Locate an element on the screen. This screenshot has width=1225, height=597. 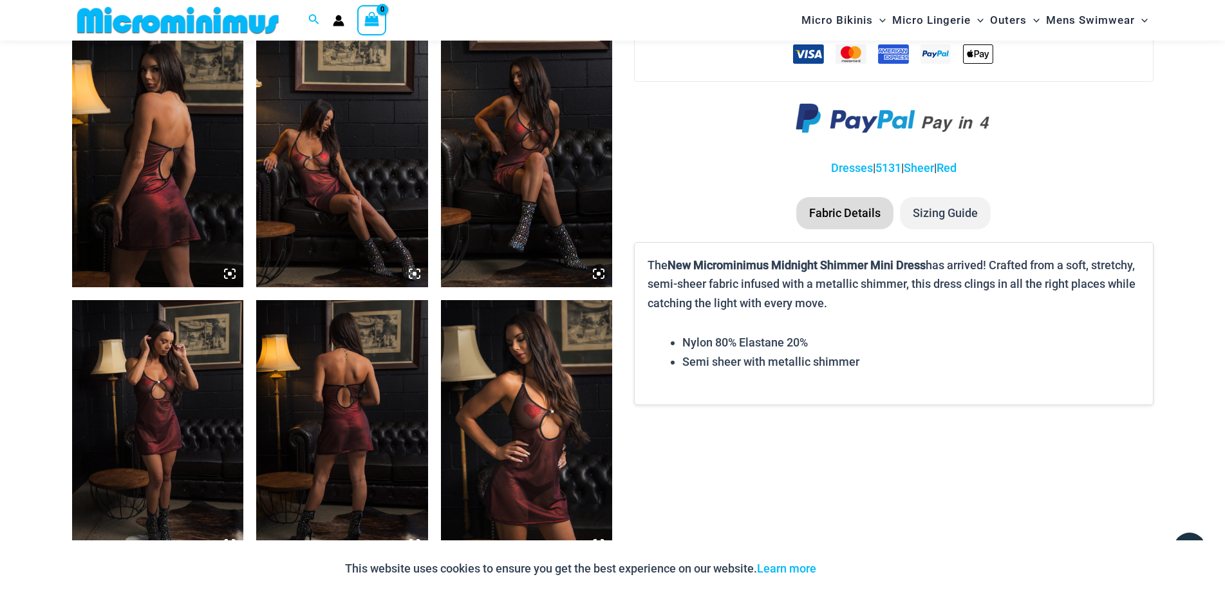
a: Dresses is located at coordinates (852, 167).